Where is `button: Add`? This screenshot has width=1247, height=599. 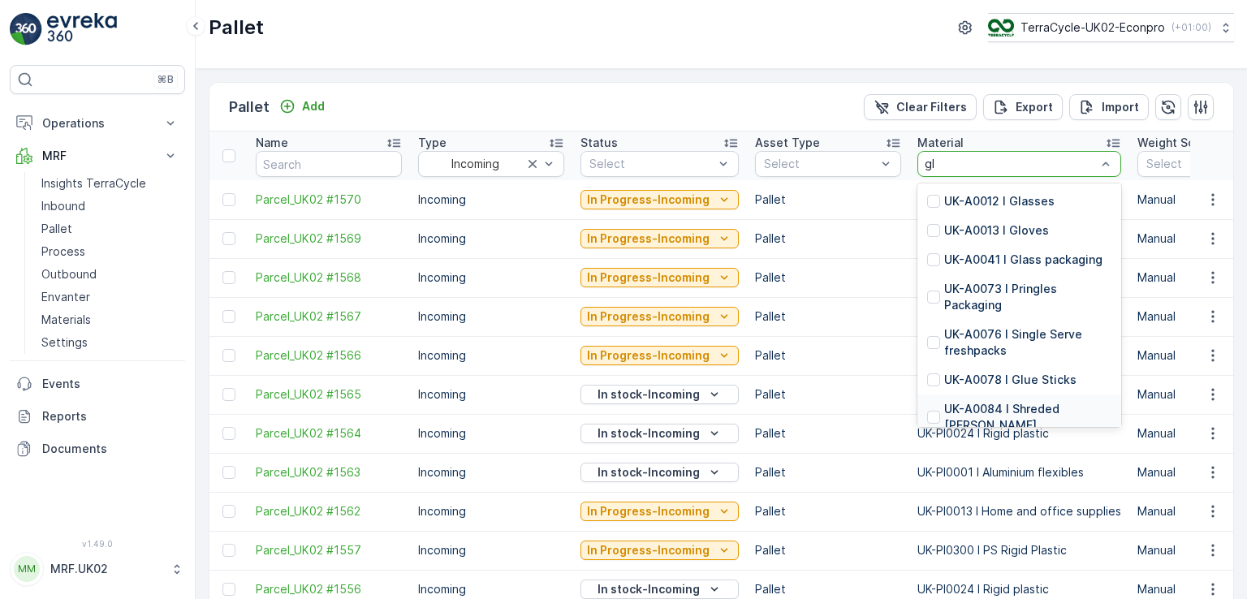 button: Add is located at coordinates (302, 106).